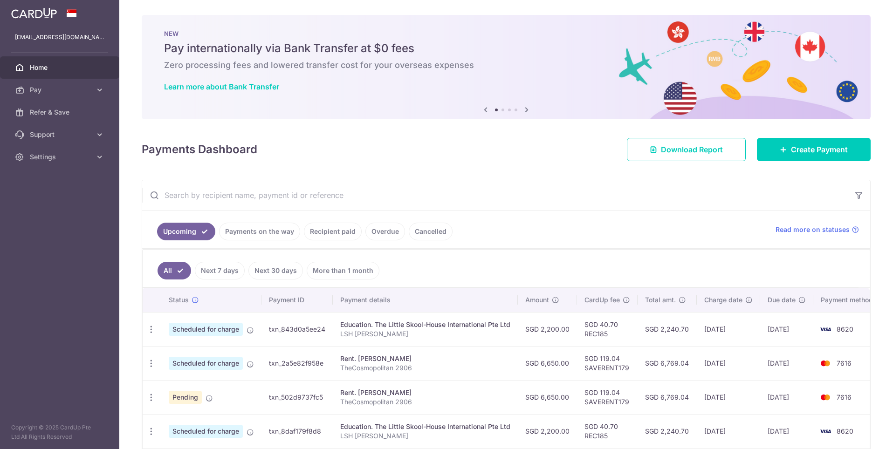 The width and height of the screenshot is (893, 449). What do you see at coordinates (34, 13) in the screenshot?
I see `img: CardUp` at bounding box center [34, 13].